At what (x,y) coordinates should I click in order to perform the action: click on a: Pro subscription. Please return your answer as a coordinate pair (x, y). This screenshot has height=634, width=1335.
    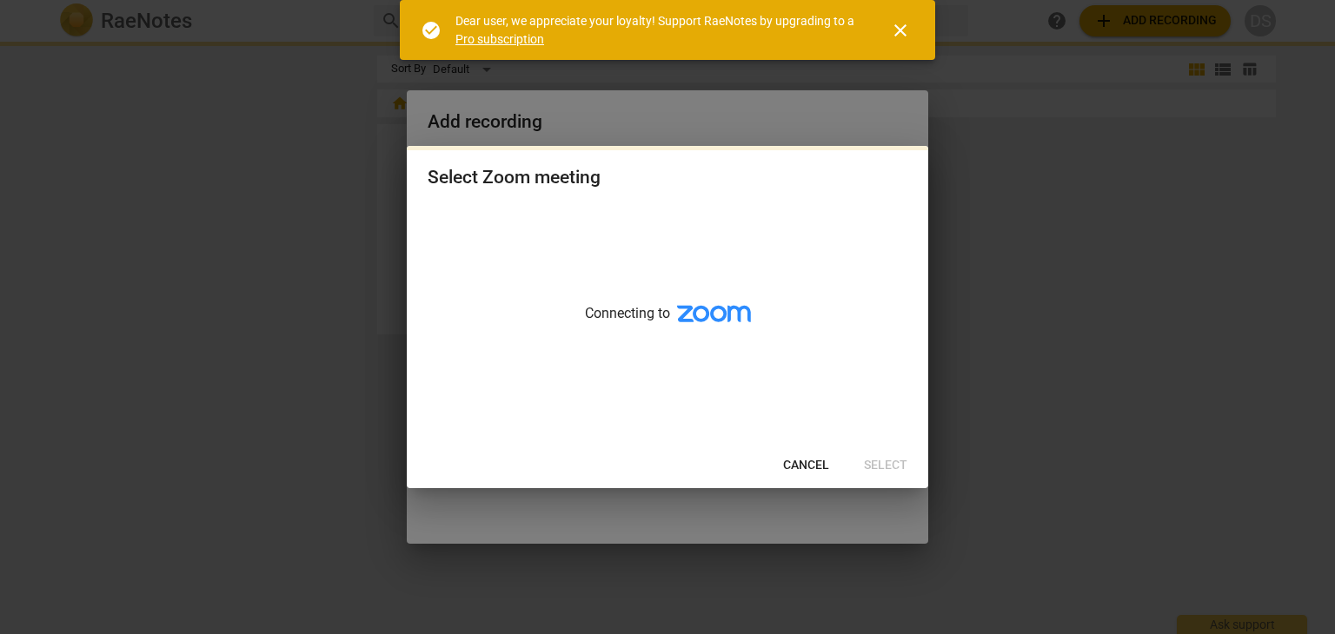
    Looking at the image, I should click on (500, 39).